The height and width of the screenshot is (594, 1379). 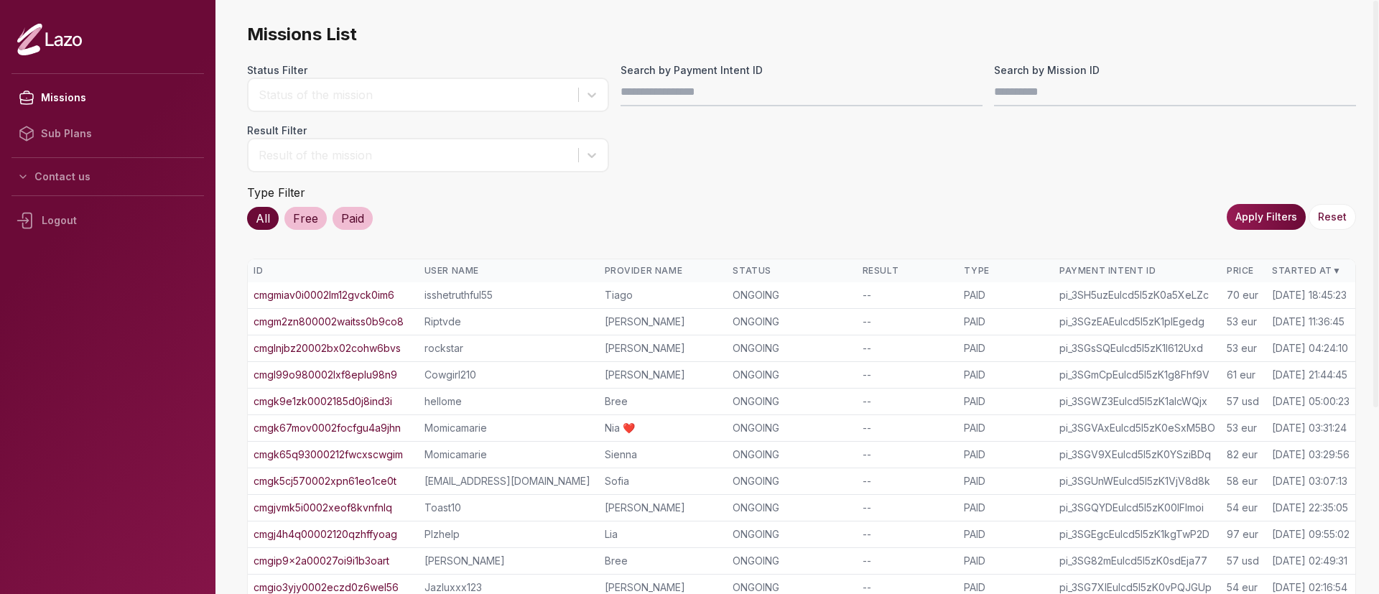 What do you see at coordinates (325, 375) in the screenshot?
I see `a: cmgl99o980002lxf8eplu98n9` at bounding box center [325, 375].